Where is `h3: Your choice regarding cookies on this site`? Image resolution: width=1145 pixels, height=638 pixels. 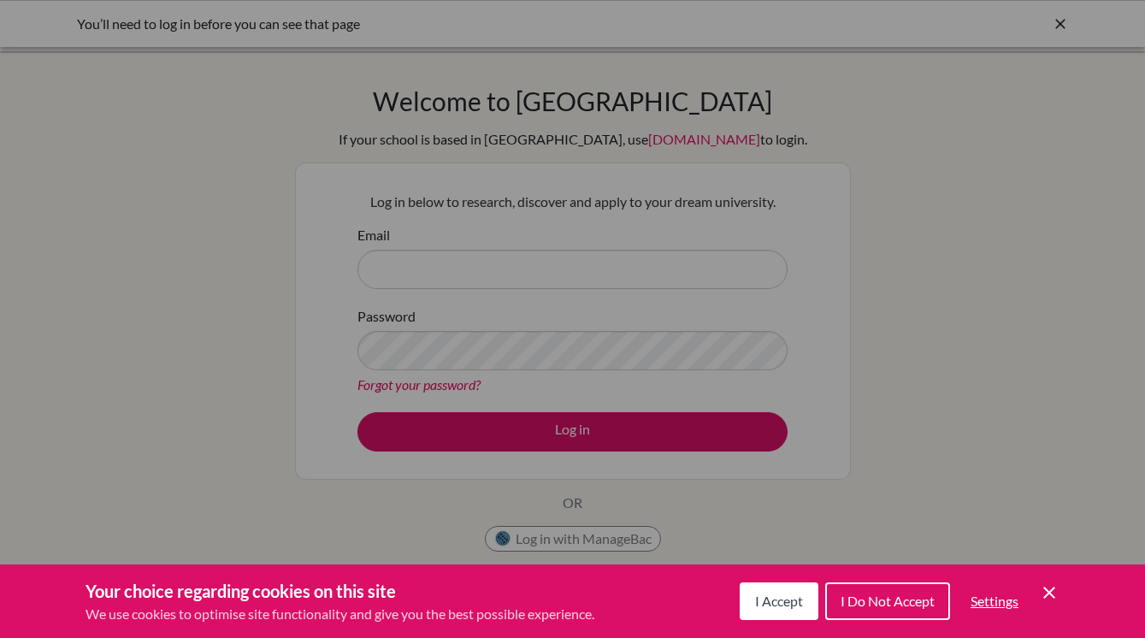 h3: Your choice regarding cookies on this site is located at coordinates (340, 591).